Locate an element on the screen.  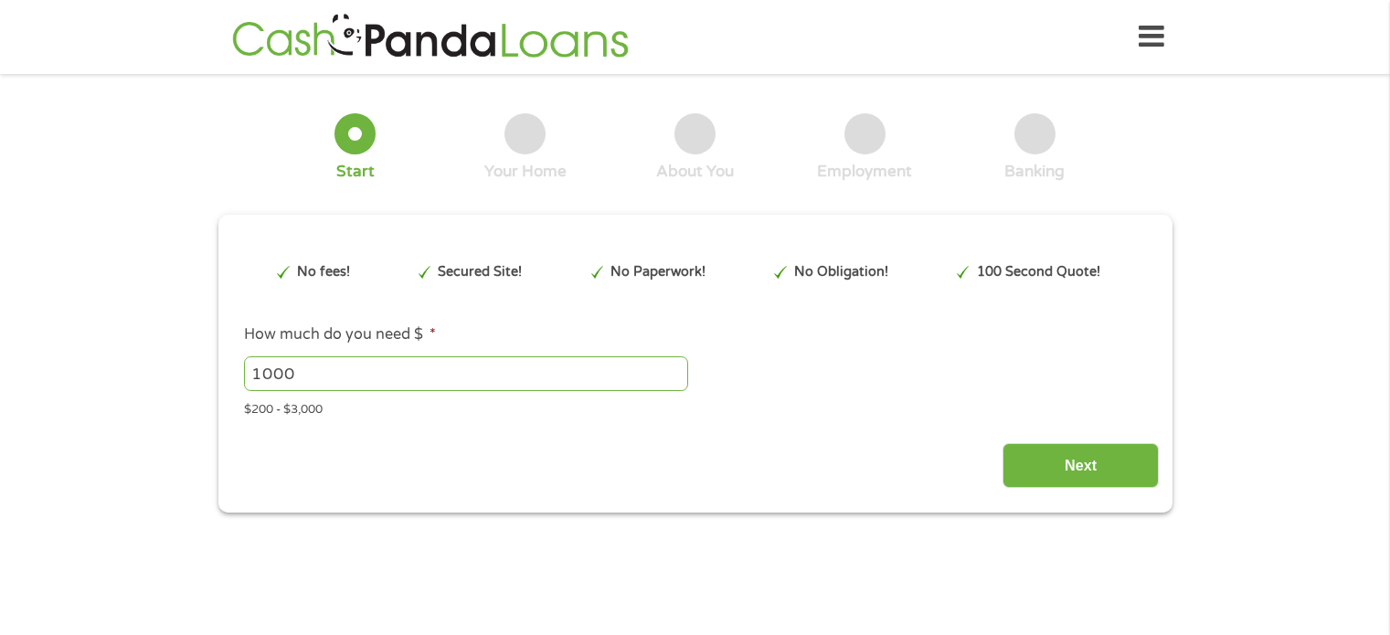
div: Employment is located at coordinates (865, 172).